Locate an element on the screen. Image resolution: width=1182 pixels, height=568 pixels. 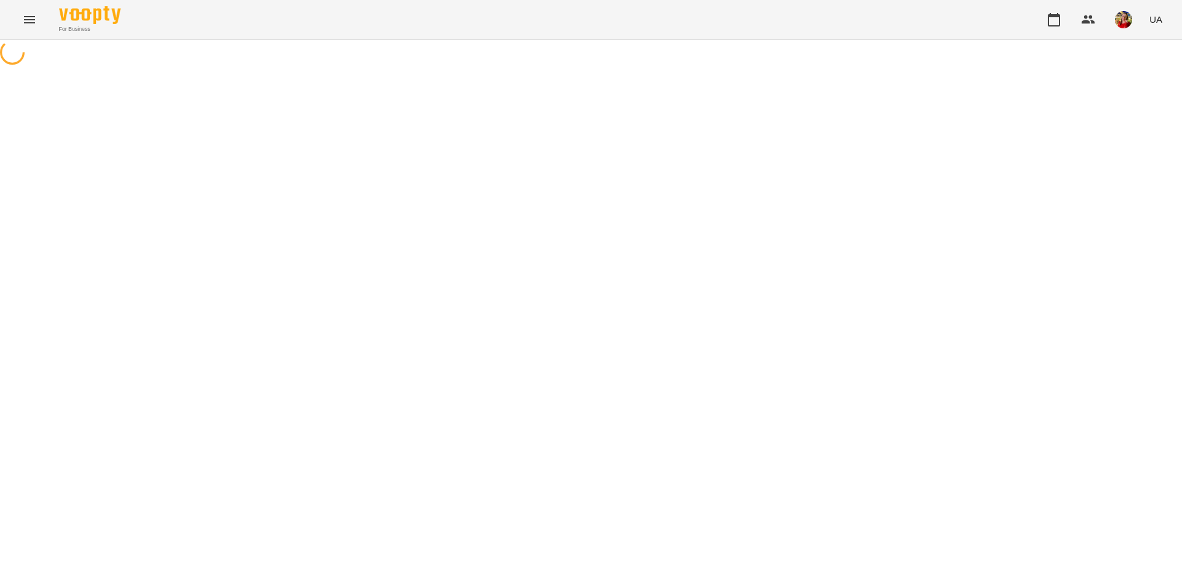
img: Voopty Logo is located at coordinates (90, 15).